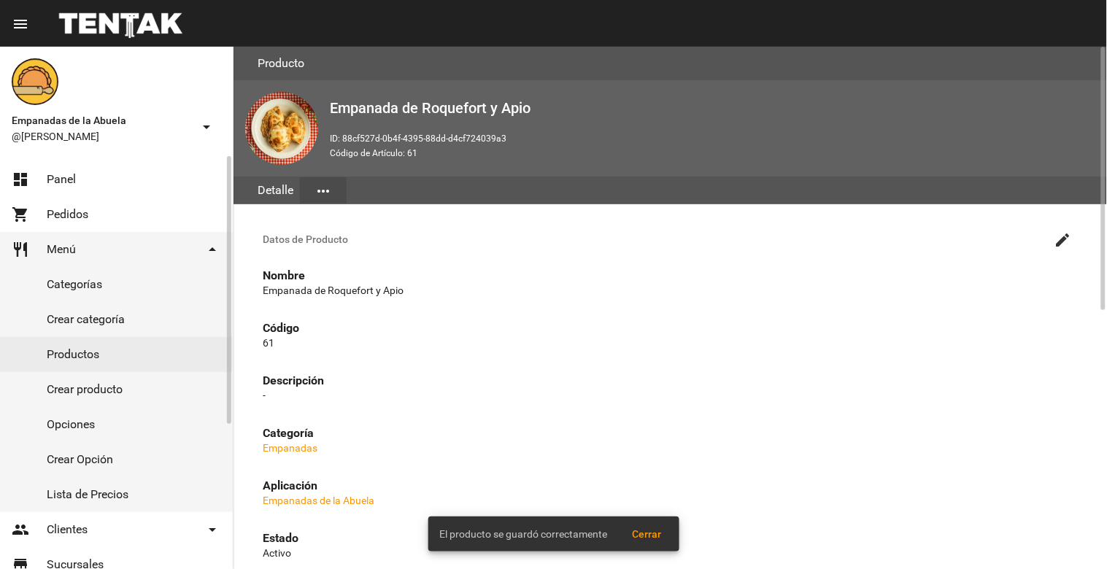 Image resolution: width=1107 pixels, height=569 pixels. Describe the element at coordinates (35, 82) in the screenshot. I see `img: f0136945-ed32-4f7c-91e3-a375bc4bb2c5.png` at that location.